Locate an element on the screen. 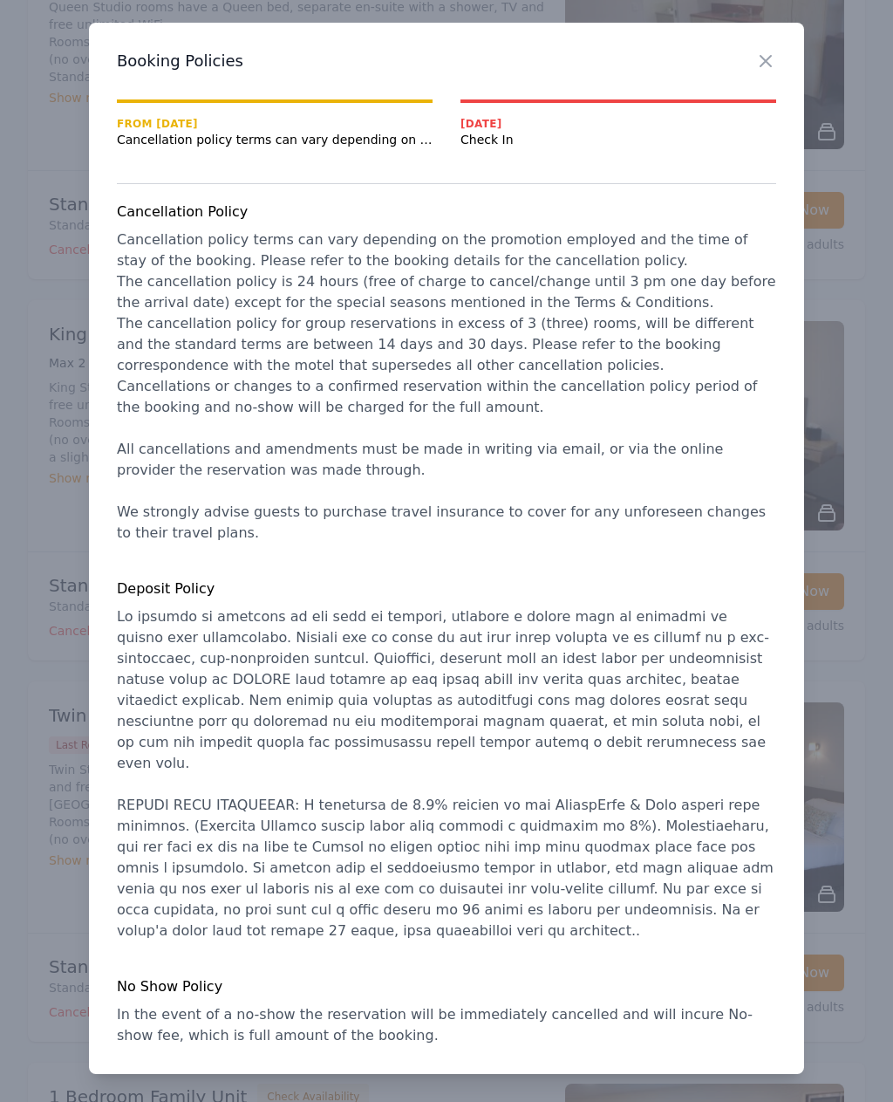 The image size is (893, 1102). span: In the event of a no-show the reservation will be immediately cancelled and will incure No-show f... is located at coordinates (434, 1024).